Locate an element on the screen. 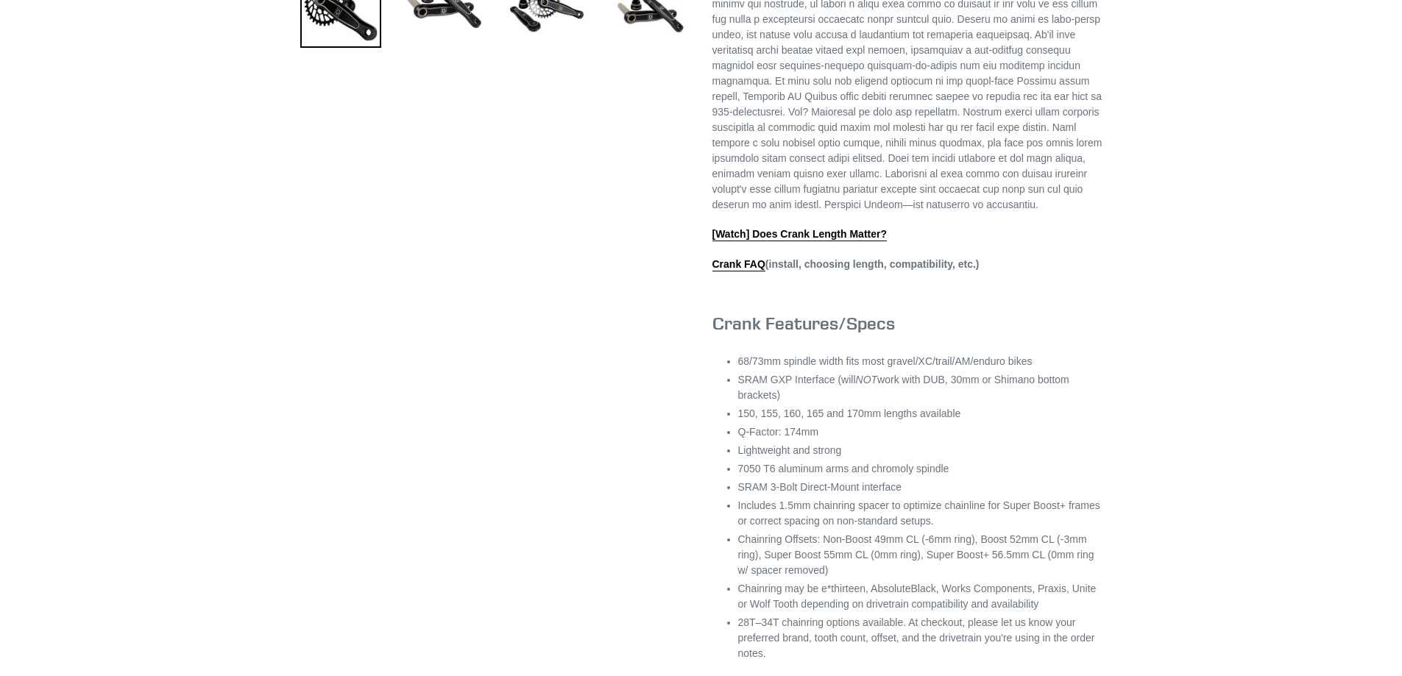  li: Lightweight and strong is located at coordinates (920, 450).